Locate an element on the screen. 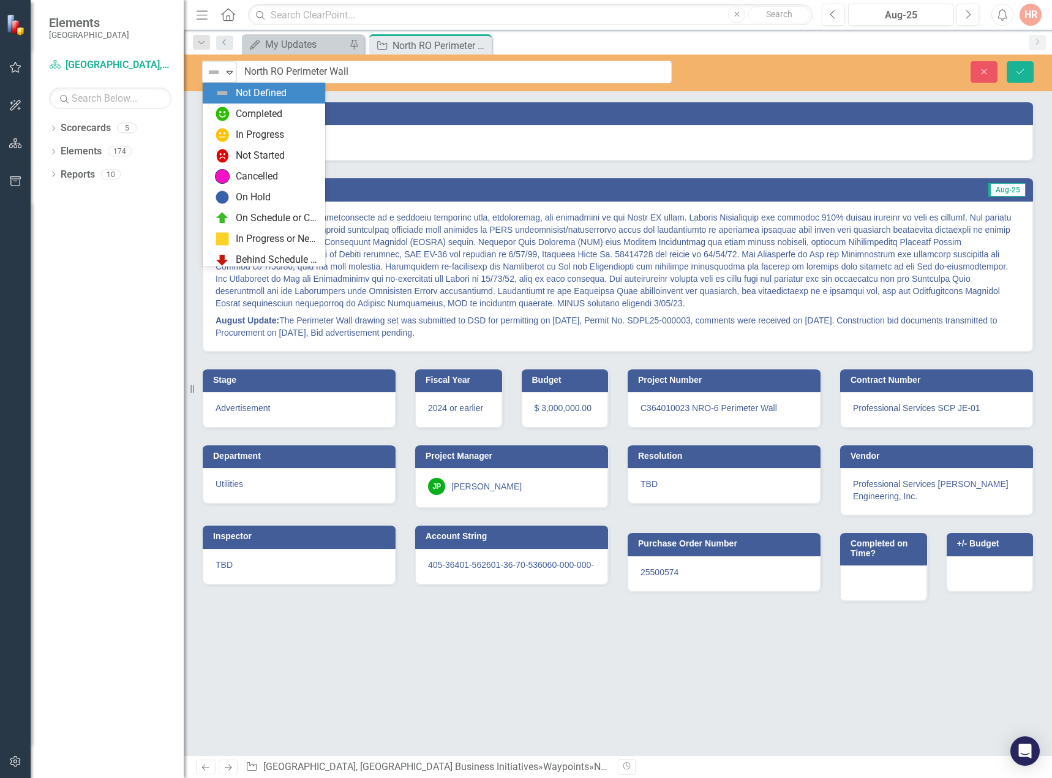 The image size is (1052, 778). div: JP is located at coordinates (437, 486).